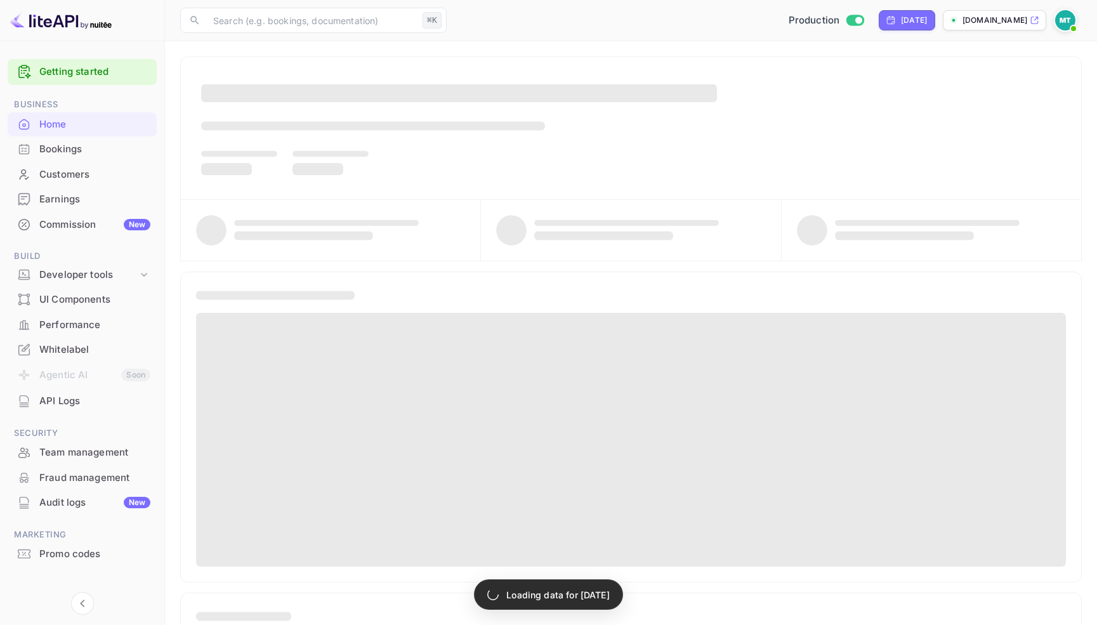  I want to click on img: Marcin Teodoru, so click(1065, 20).